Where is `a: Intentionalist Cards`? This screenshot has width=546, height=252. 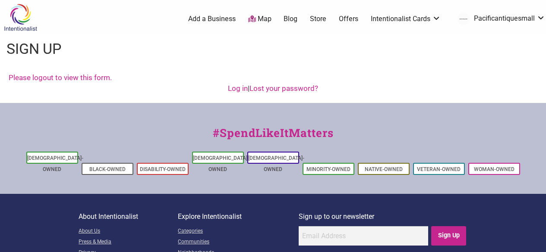 a: Intentionalist Cards is located at coordinates (406, 19).